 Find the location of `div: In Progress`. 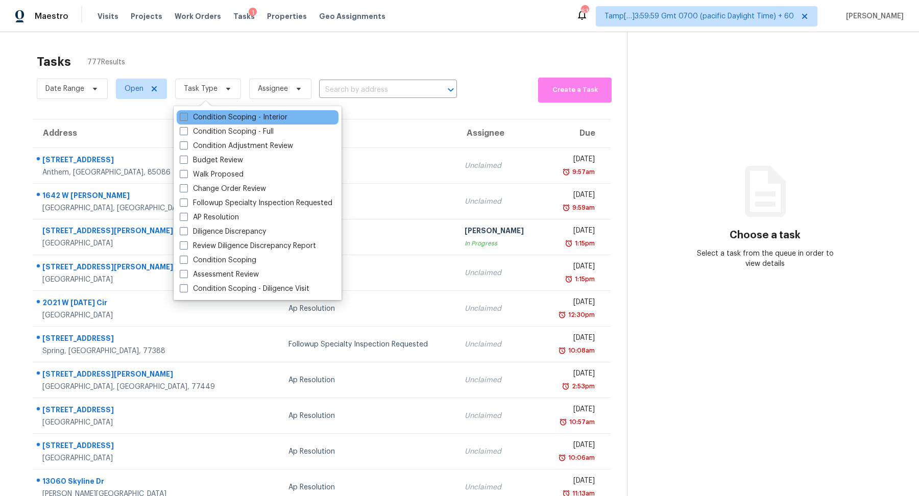

div: In Progress is located at coordinates (499, 244).